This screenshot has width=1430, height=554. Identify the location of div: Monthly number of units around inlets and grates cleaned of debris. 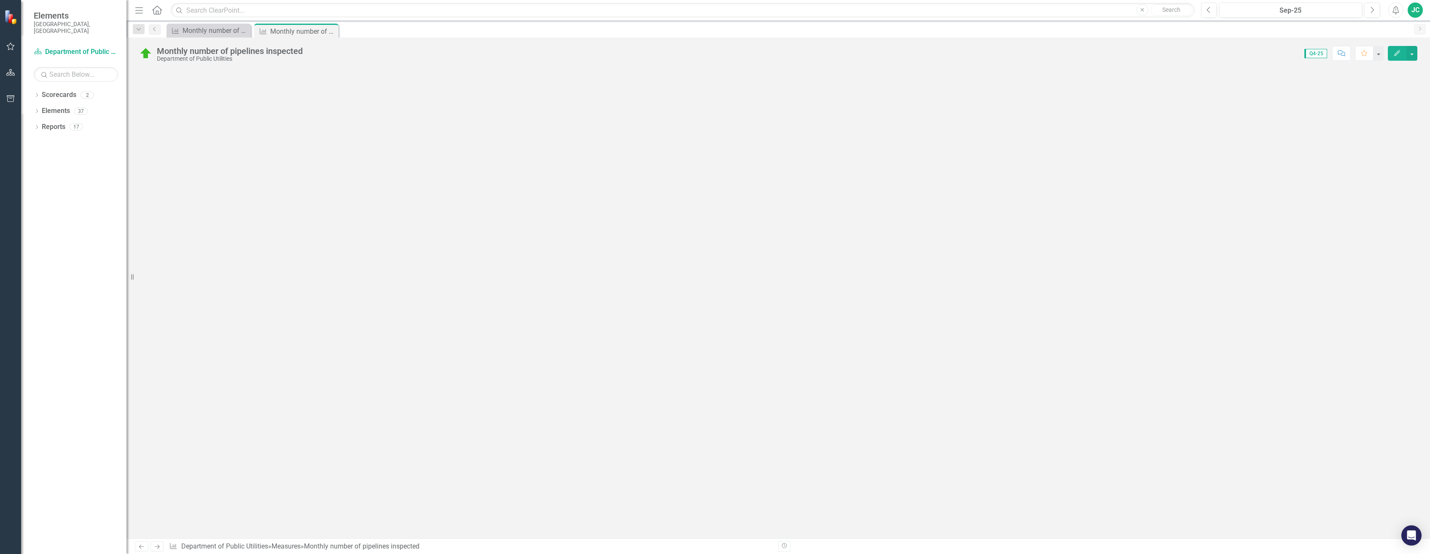
(215, 30).